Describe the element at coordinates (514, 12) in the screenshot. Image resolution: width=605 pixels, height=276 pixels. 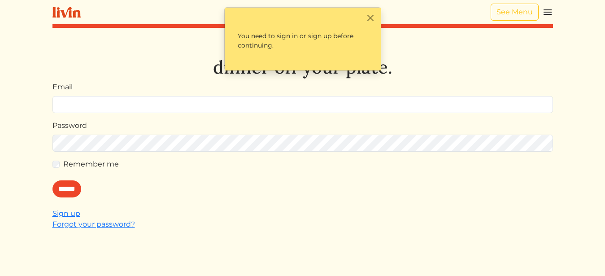
I see `a: See Menu` at that location.